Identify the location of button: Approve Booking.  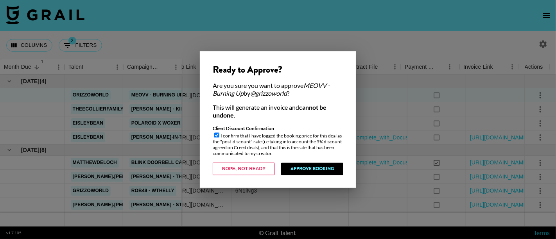
(312, 169).